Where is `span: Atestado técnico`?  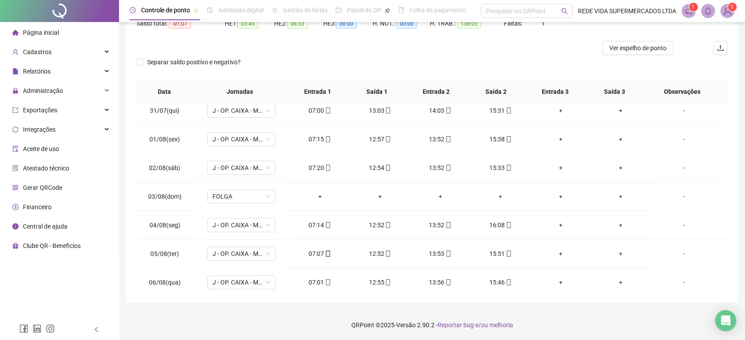 span: Atestado técnico is located at coordinates (46, 168).